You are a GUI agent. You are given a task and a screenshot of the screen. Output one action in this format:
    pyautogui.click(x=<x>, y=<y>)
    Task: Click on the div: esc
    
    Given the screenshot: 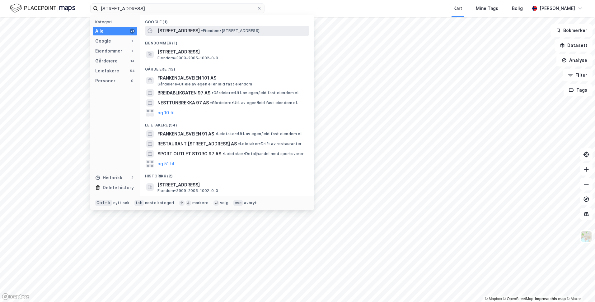 What is the action you would take?
    pyautogui.click(x=238, y=203)
    